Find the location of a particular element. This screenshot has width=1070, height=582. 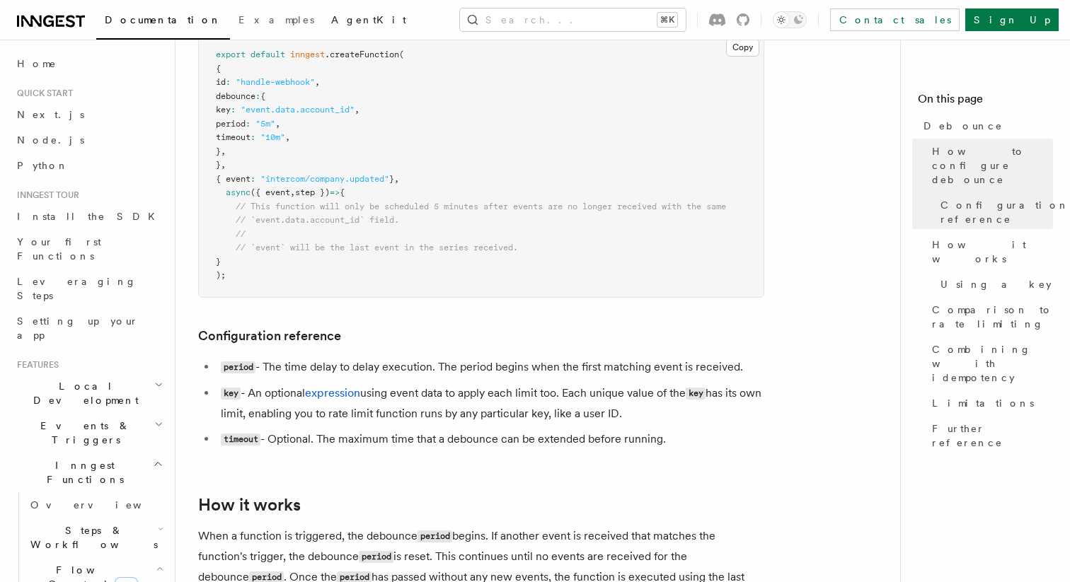

button: Local Development is located at coordinates (88, 393).